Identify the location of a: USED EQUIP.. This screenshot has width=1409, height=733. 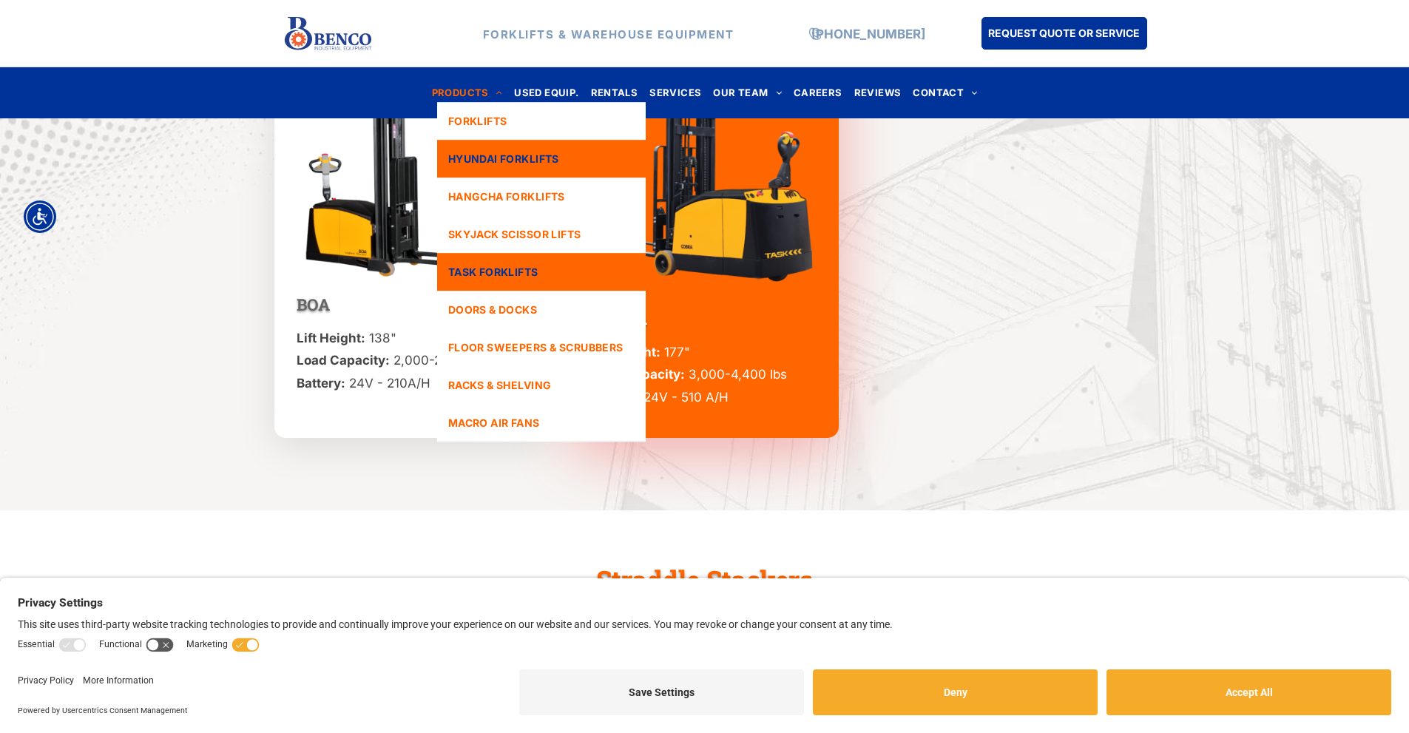
(546, 92).